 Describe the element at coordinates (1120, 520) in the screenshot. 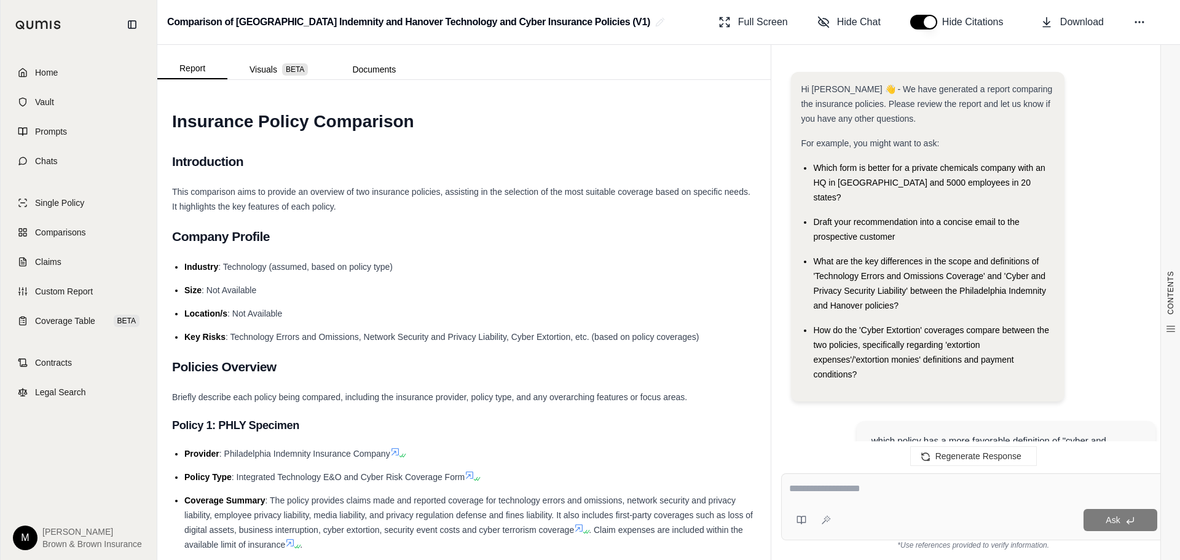

I see `button: Ask` at that location.